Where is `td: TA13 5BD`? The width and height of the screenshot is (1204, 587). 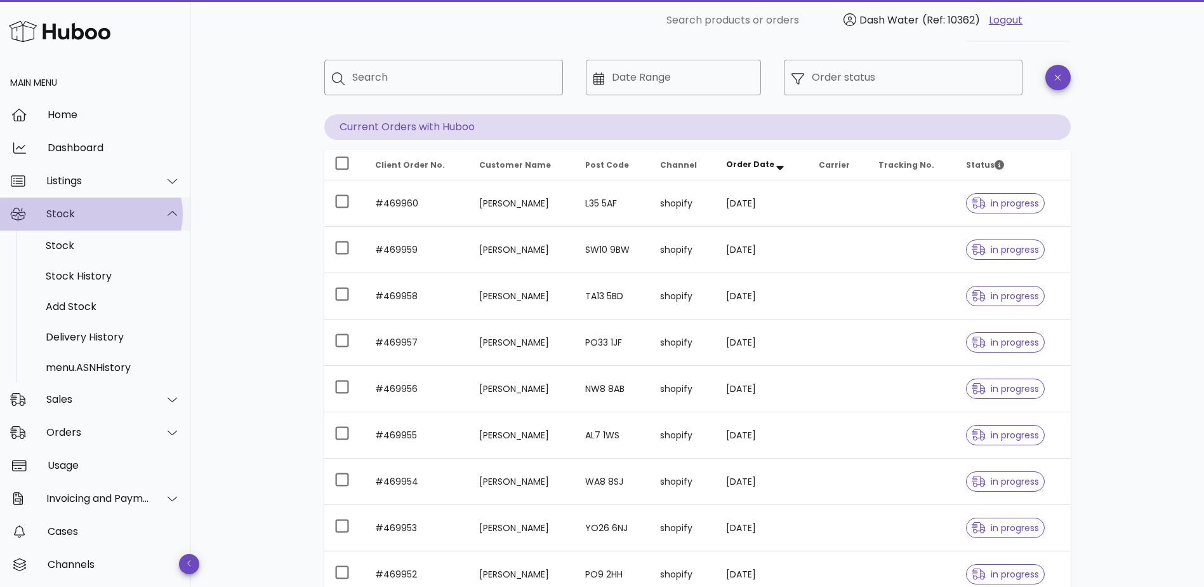 td: TA13 5BD is located at coordinates (613, 296).